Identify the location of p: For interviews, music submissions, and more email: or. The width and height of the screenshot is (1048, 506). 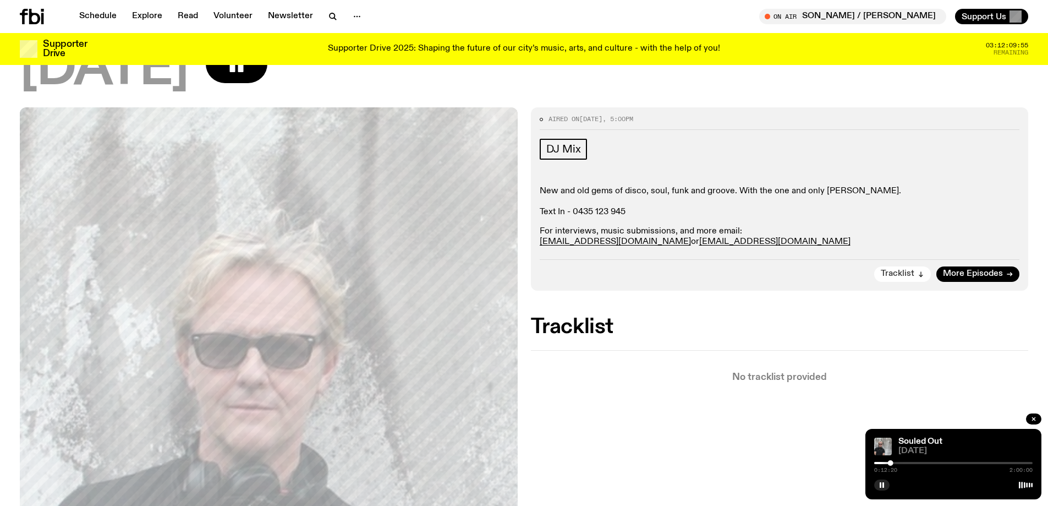
(780, 237).